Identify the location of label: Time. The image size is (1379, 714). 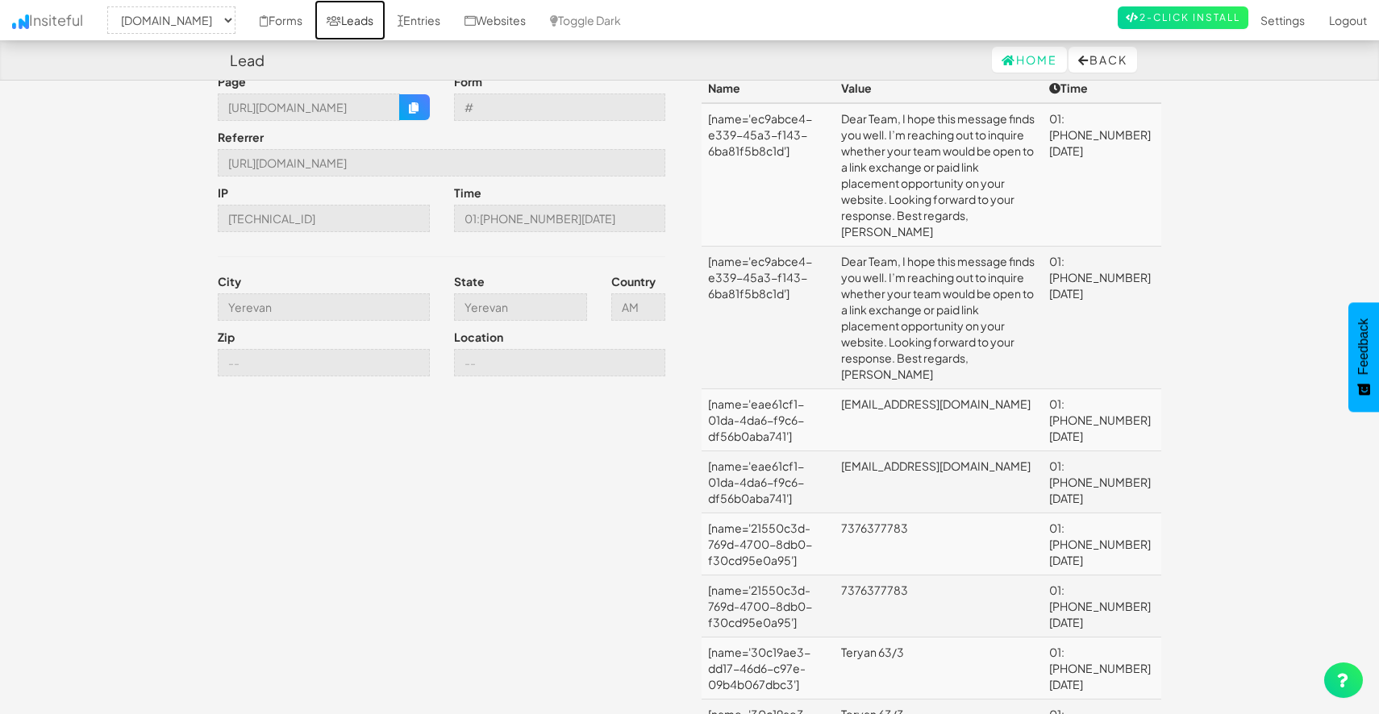
(468, 193).